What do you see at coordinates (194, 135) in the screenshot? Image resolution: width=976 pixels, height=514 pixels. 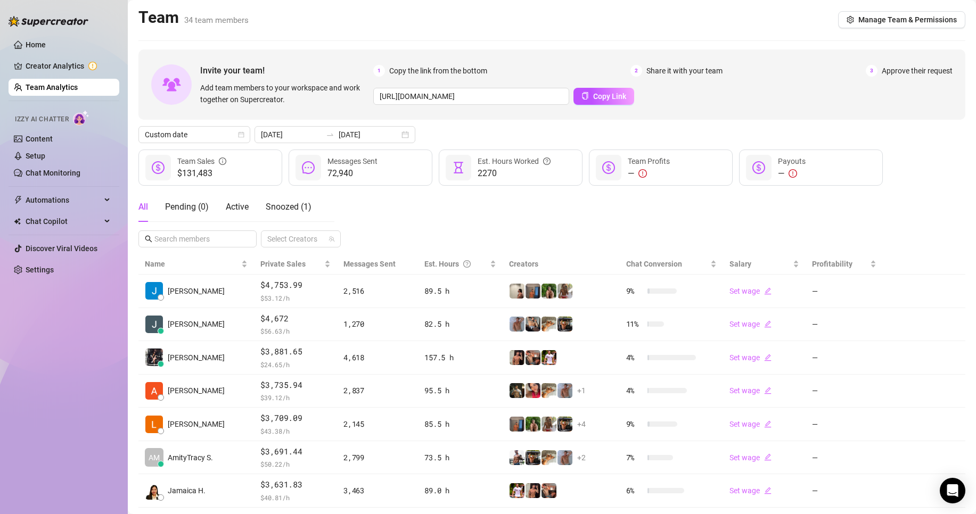 I see `span: Custom date` at bounding box center [194, 135].